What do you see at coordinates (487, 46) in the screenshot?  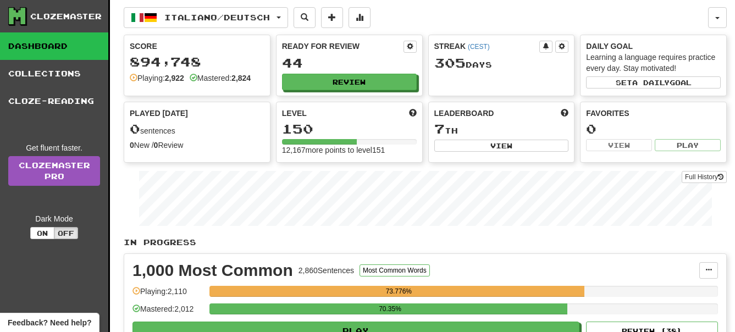 I see `div: Streak` at bounding box center [487, 46].